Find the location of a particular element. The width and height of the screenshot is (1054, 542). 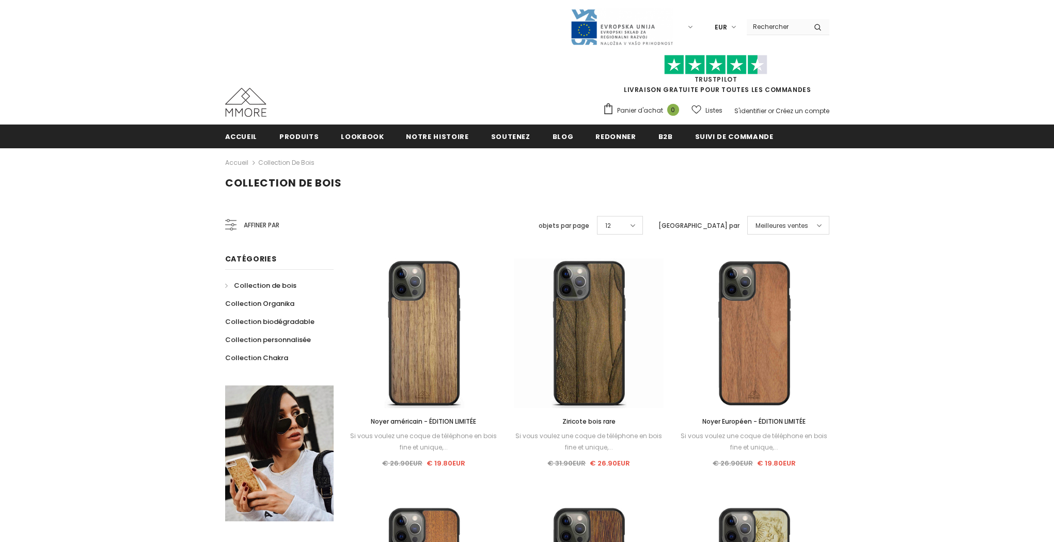

a: Collection Chakra is located at coordinates (257, 357).